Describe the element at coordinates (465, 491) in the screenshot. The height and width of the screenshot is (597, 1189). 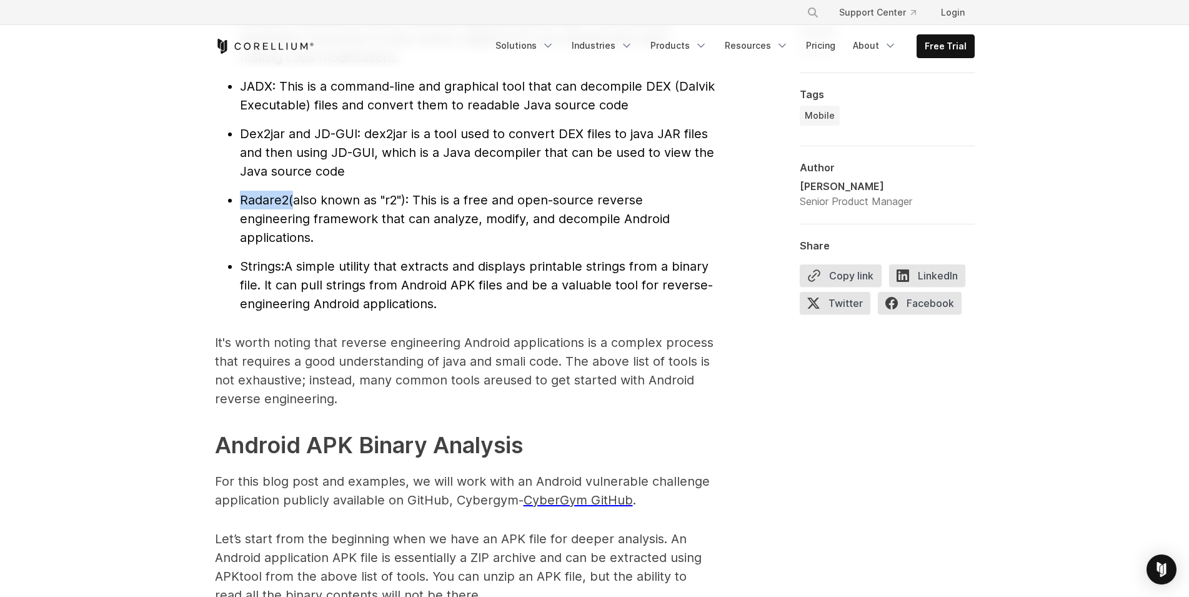
I see `p: For this blog post and examples, we will work with an Android vulnerable challenge application pu...` at that location.